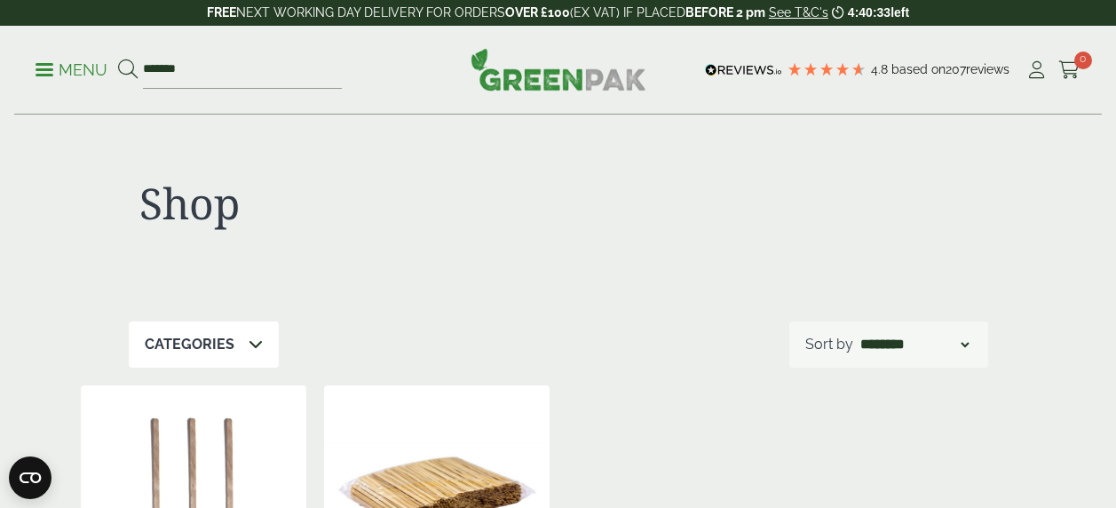  What do you see at coordinates (1084, 60) in the screenshot?
I see `span: 0` at bounding box center [1084, 60].